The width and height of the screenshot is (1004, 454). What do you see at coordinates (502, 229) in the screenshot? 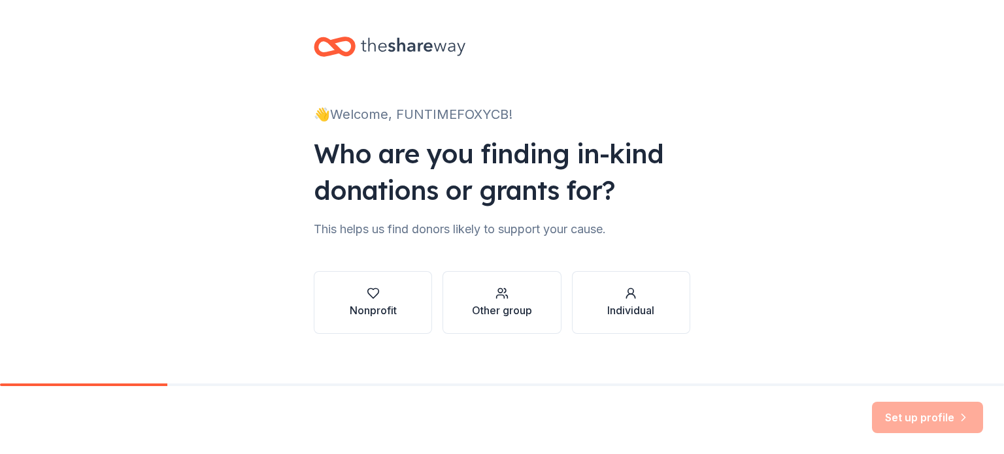
I see `div: This helps us find donors likely to support your cause.` at bounding box center [502, 229].